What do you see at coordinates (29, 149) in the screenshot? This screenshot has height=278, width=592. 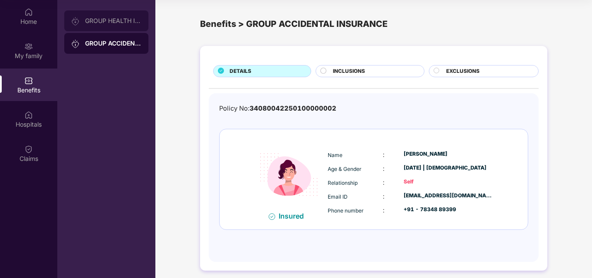 I see `img: svg+xml;base64,PHN2ZyBpZD0iQ2xhaW0iIHhtbG5zPSJodHRwOi8vd3d3LnczLm9yZy8yMDAwL3N2ZyIgd2lkdGg9IjIwIi...` at bounding box center [29, 149].